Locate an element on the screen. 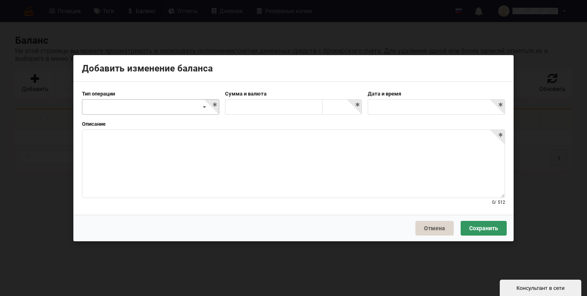 This screenshot has width=587, height=296. label: Дата и время is located at coordinates (437, 93).